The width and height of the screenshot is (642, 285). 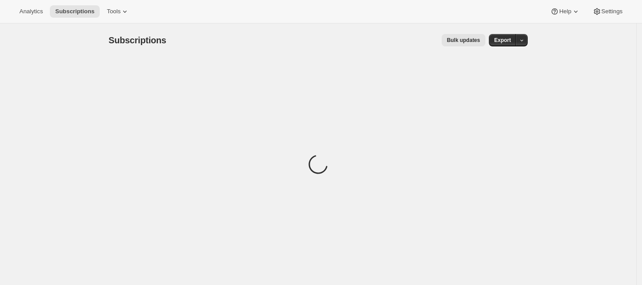 What do you see at coordinates (463, 40) in the screenshot?
I see `span: Bulk updates` at bounding box center [463, 40].